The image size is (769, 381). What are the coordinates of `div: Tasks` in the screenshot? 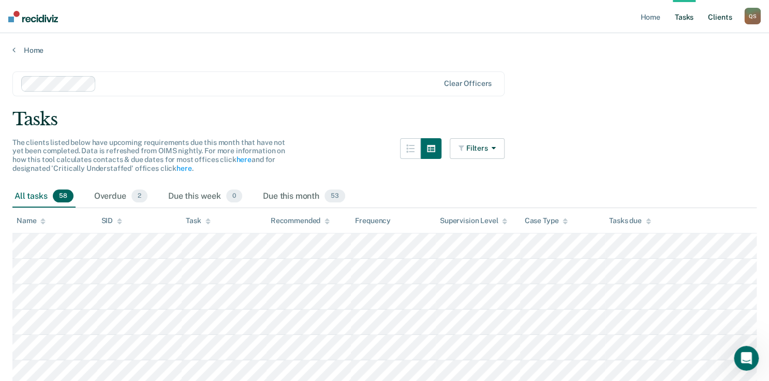 It's located at (385, 119).